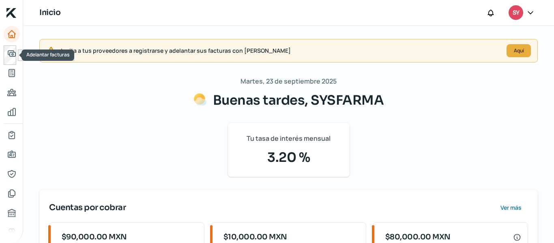 The width and height of the screenshot is (554, 243). Describe the element at coordinates (12, 34) in the screenshot. I see `a: Inicio` at that location.